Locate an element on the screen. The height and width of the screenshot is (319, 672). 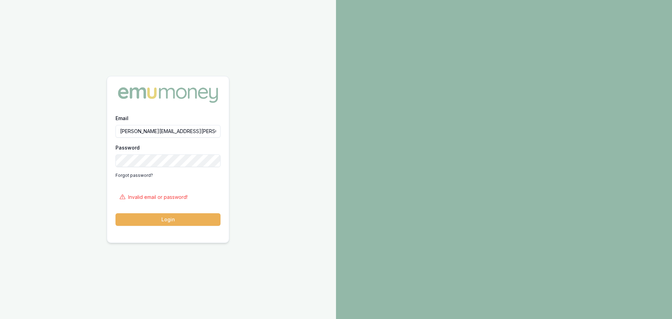
button: Login is located at coordinates (168, 219).